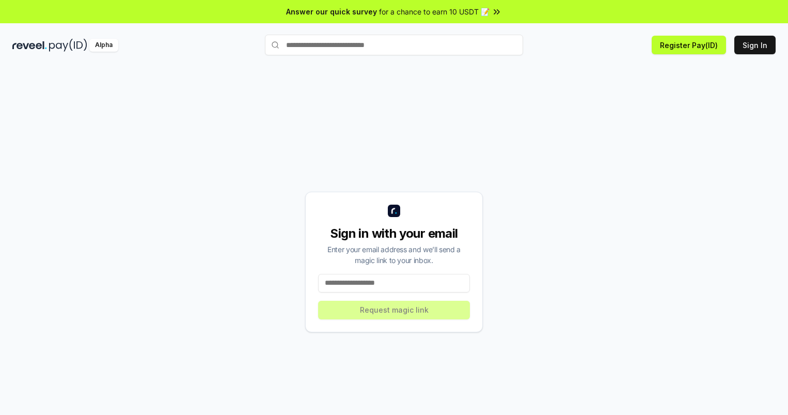 The height and width of the screenshot is (415, 788). Describe the element at coordinates (394, 211) in the screenshot. I see `img: logo_small` at that location.